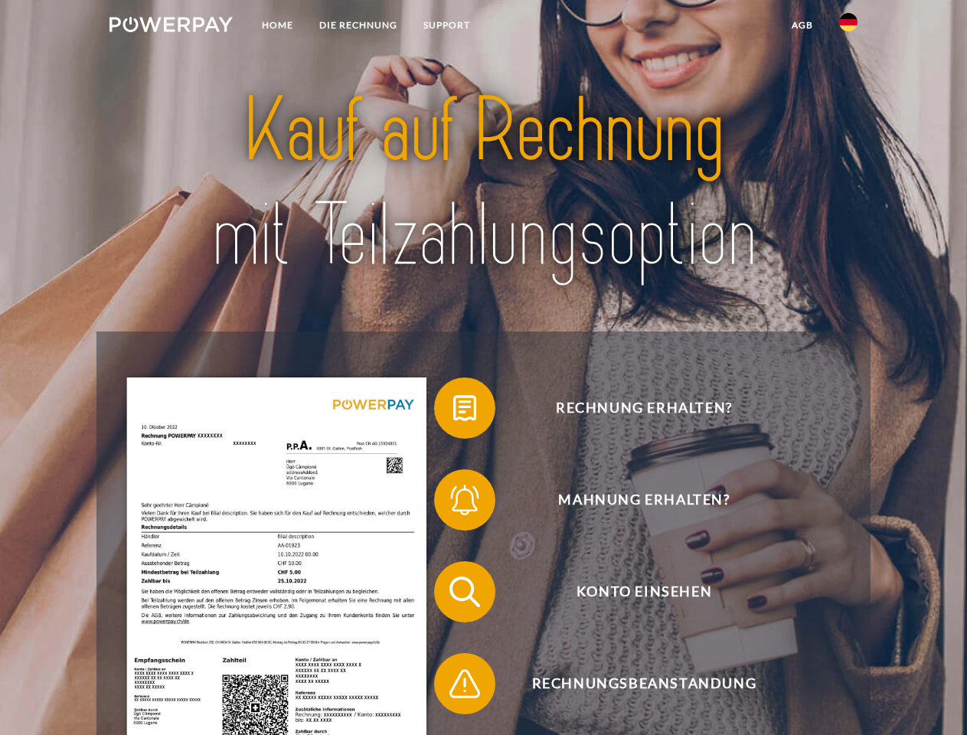  What do you see at coordinates (633, 592) in the screenshot?
I see `a: Konto einsehen` at bounding box center [633, 592].